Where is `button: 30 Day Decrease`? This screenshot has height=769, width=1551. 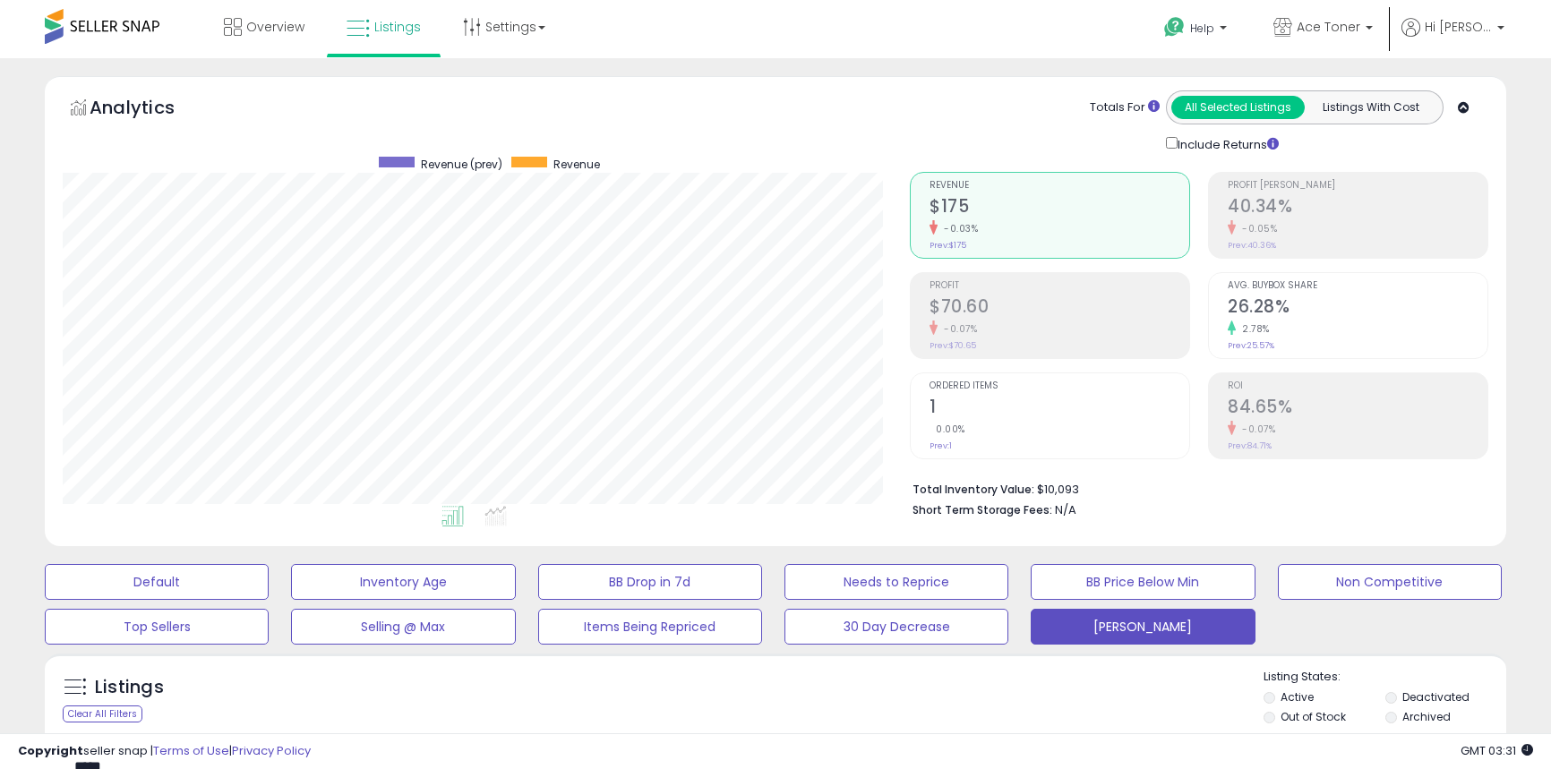
button: 30 Day Decrease is located at coordinates (896, 627).